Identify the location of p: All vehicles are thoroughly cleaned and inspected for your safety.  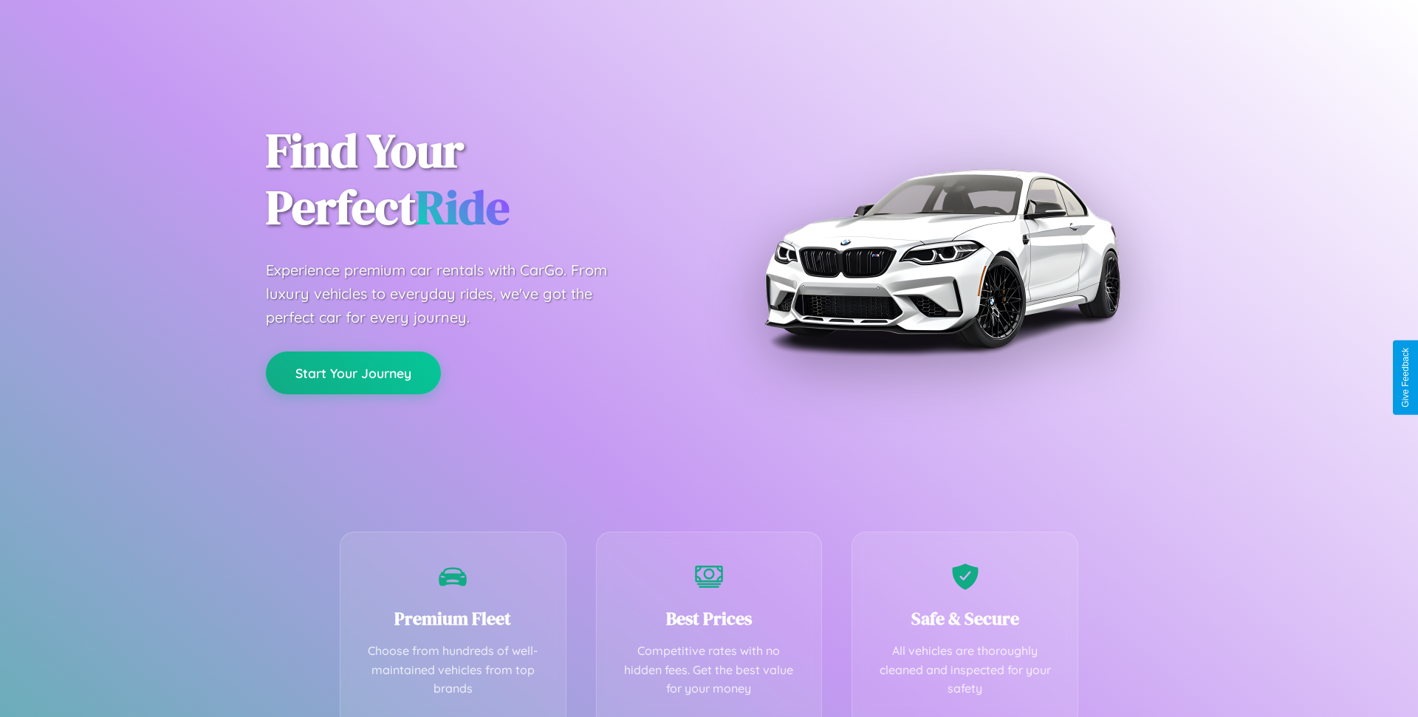
(964, 670).